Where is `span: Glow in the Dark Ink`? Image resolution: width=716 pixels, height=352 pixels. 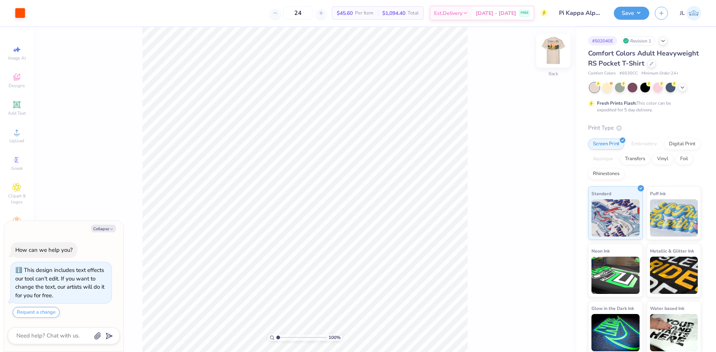
span: Glow in the Dark Ink is located at coordinates (613, 308).